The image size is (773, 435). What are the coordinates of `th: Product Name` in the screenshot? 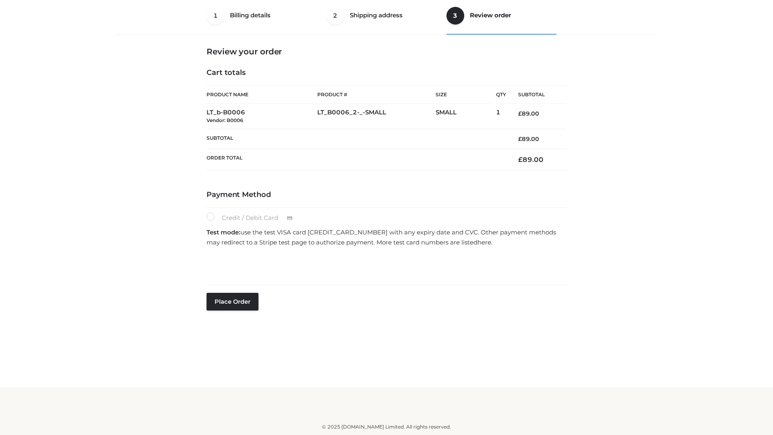 It's located at (262, 95).